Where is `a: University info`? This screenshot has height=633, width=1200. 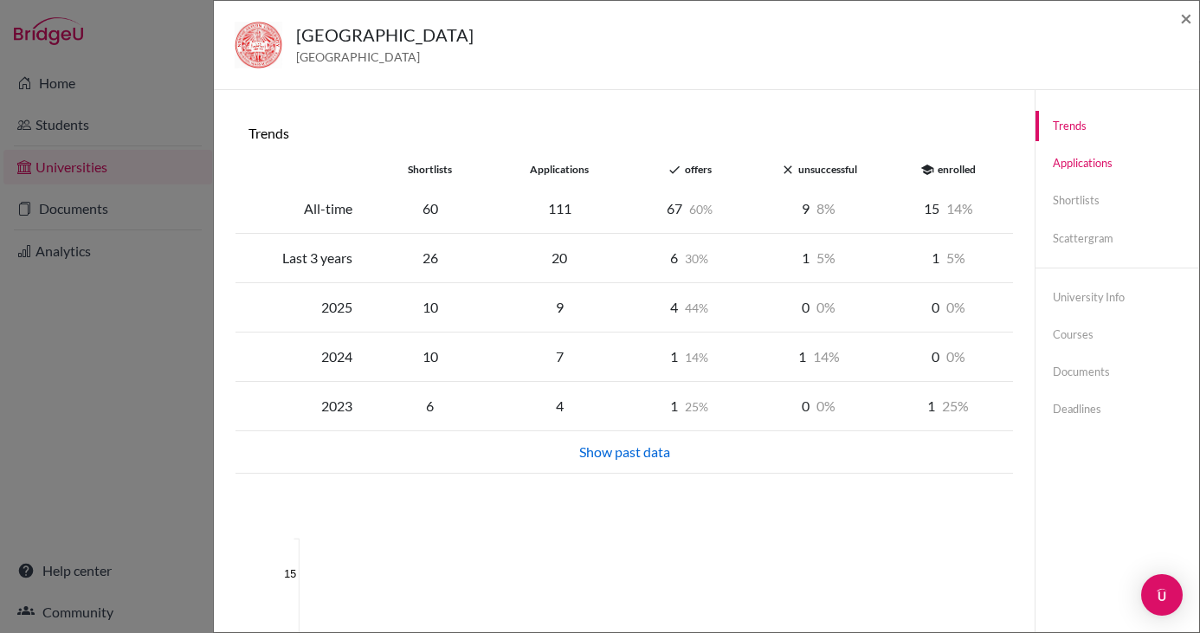 a: University info is located at coordinates (1117, 297).